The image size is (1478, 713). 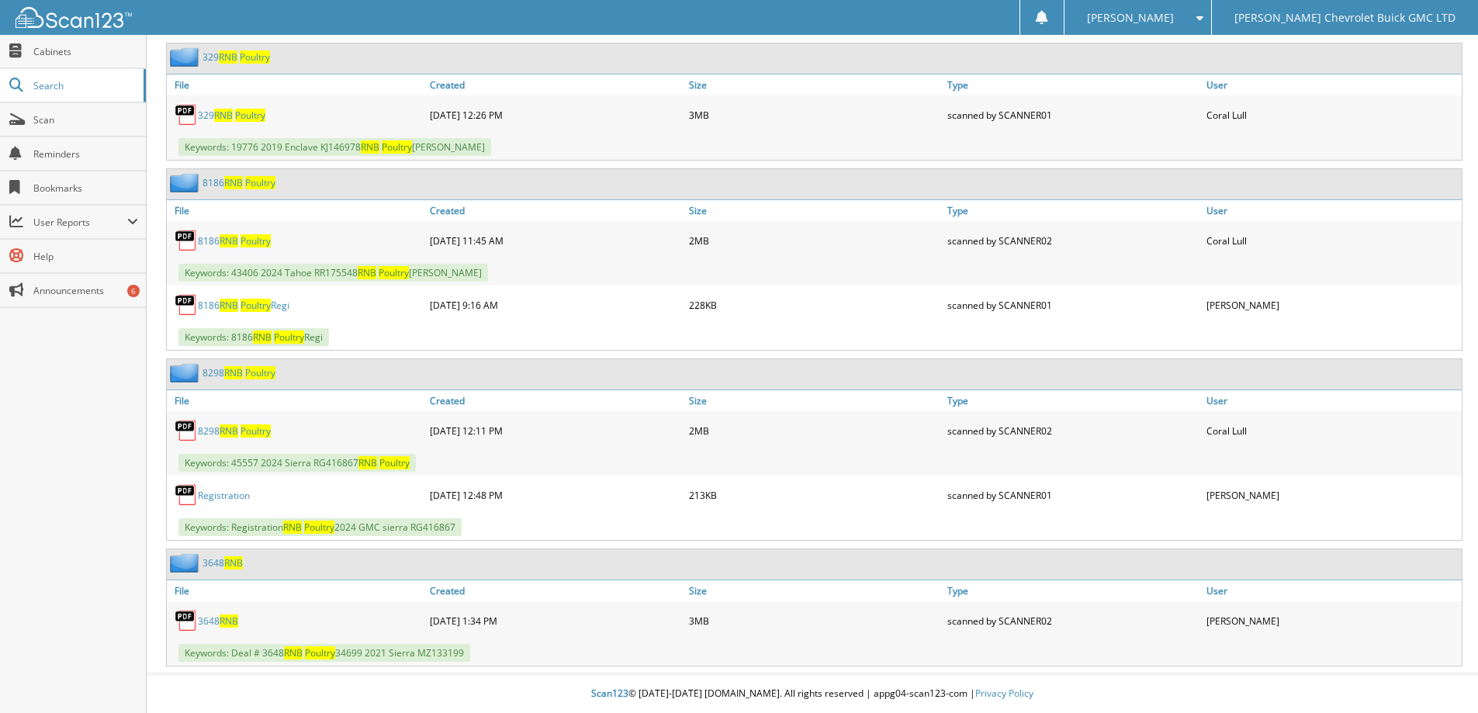 What do you see at coordinates (239, 182) in the screenshot?
I see `a: 8186RNB Poultry` at bounding box center [239, 182].